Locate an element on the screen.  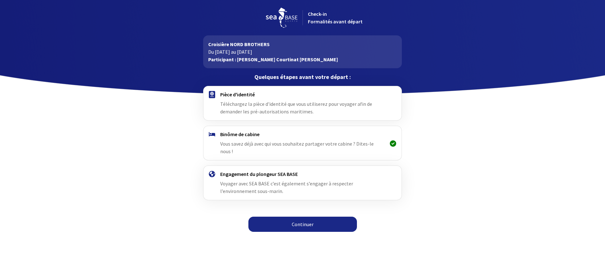
img: binome.svg is located at coordinates (212, 134).